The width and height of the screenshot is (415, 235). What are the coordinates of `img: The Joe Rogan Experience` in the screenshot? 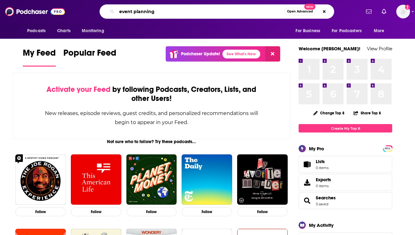 It's located at (41, 179).